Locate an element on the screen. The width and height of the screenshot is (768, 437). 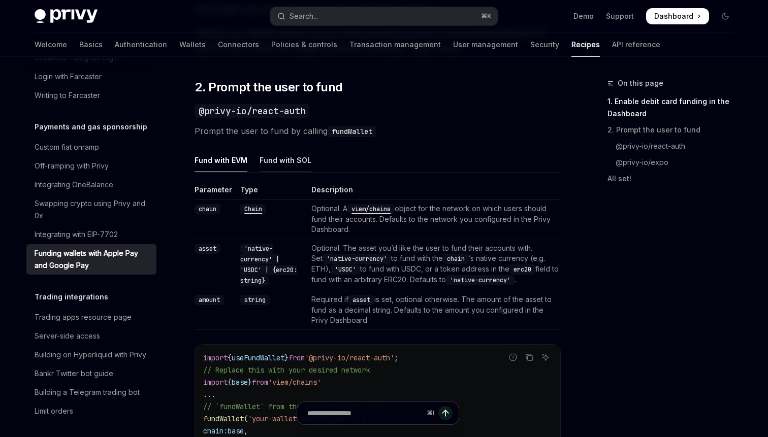
div: Fund with SOL is located at coordinates (285, 160).